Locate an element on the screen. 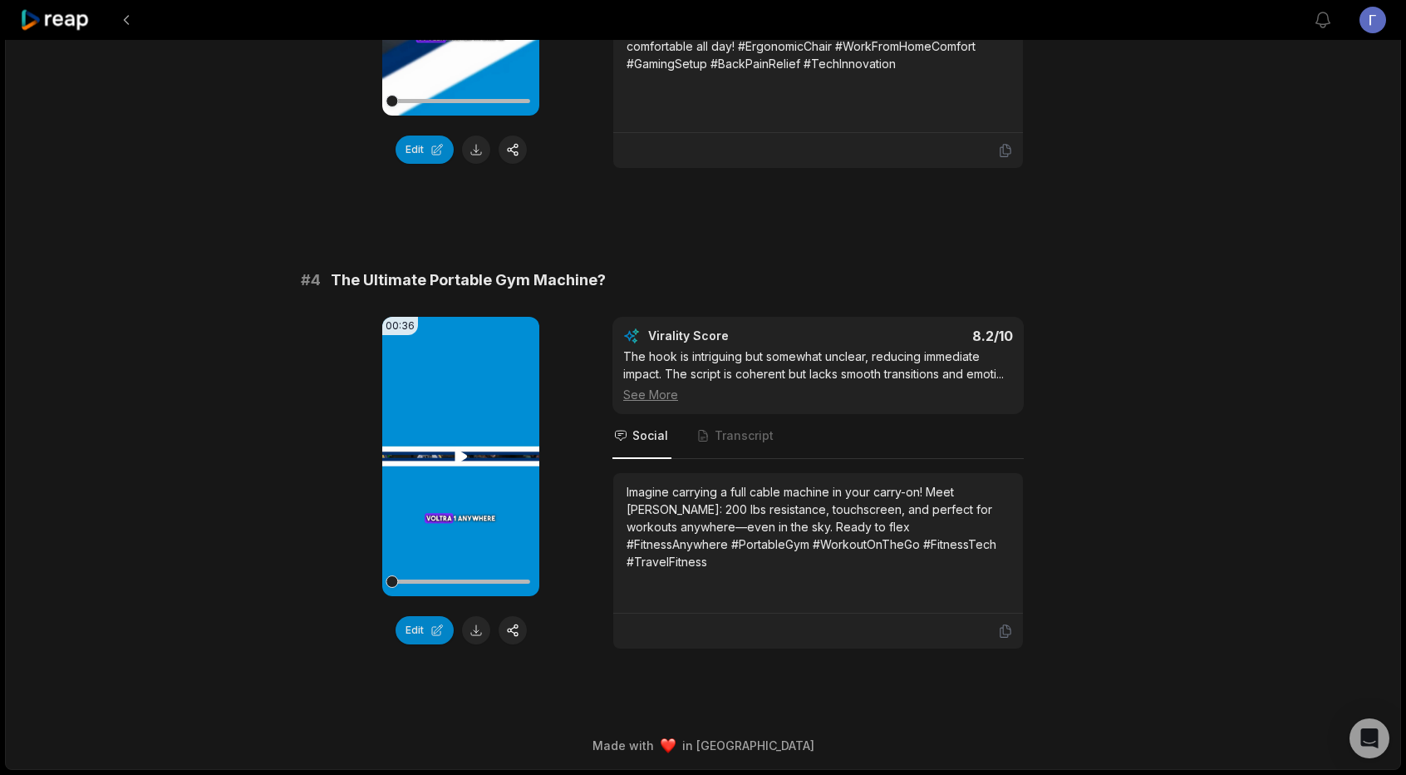 The width and height of the screenshot is (1406, 775). span: The Ultimate Portable Gym Machine? is located at coordinates (468, 280).